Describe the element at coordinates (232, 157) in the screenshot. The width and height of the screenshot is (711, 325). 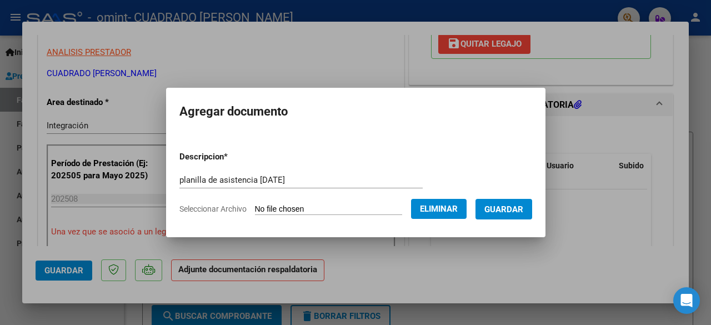
I see `p: Descripcion` at that location.